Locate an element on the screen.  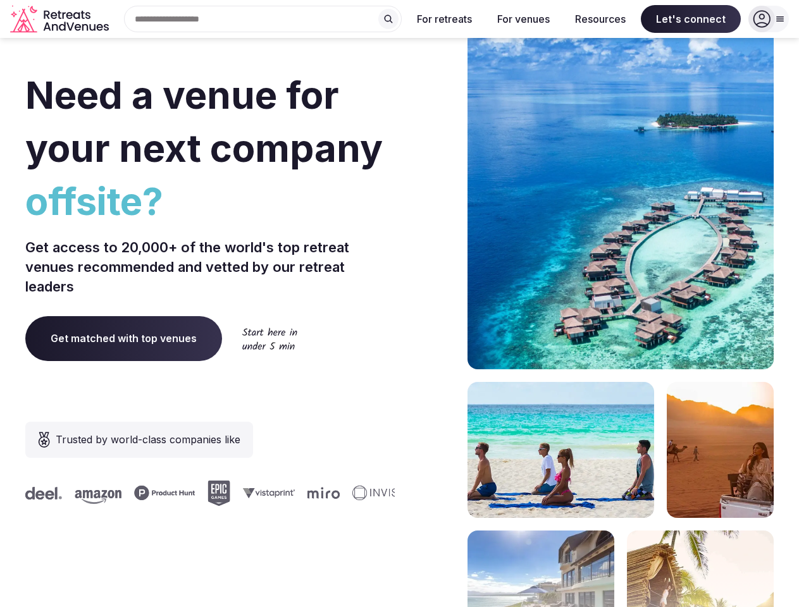
button: For venues is located at coordinates (523, 19).